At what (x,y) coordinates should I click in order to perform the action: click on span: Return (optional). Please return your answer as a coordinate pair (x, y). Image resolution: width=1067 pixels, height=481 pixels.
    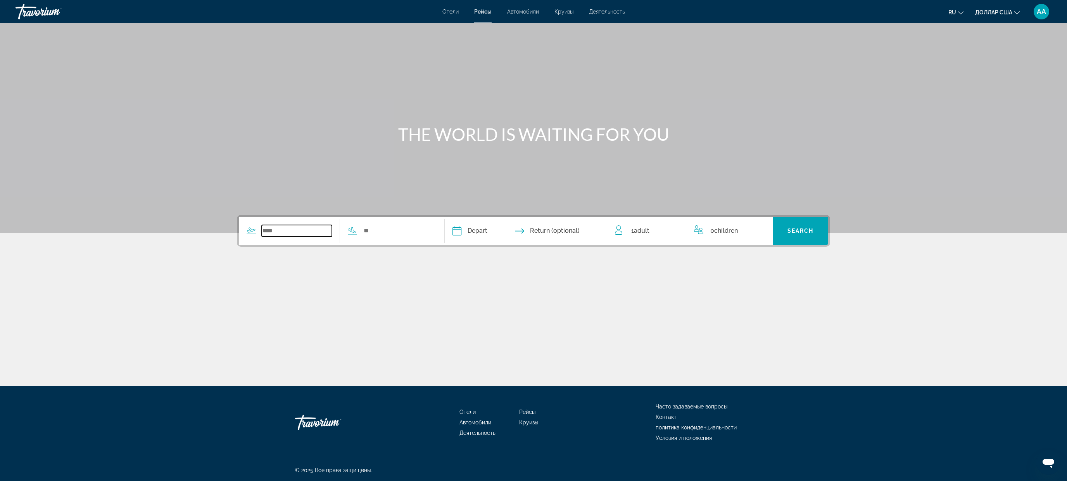
    Looking at the image, I should click on (555, 231).